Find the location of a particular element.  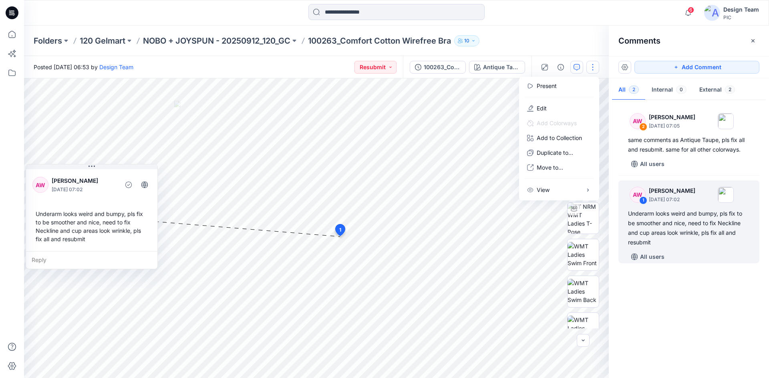

button: 100263_Comfort Cotton Wirefree Bra is located at coordinates (438, 67).